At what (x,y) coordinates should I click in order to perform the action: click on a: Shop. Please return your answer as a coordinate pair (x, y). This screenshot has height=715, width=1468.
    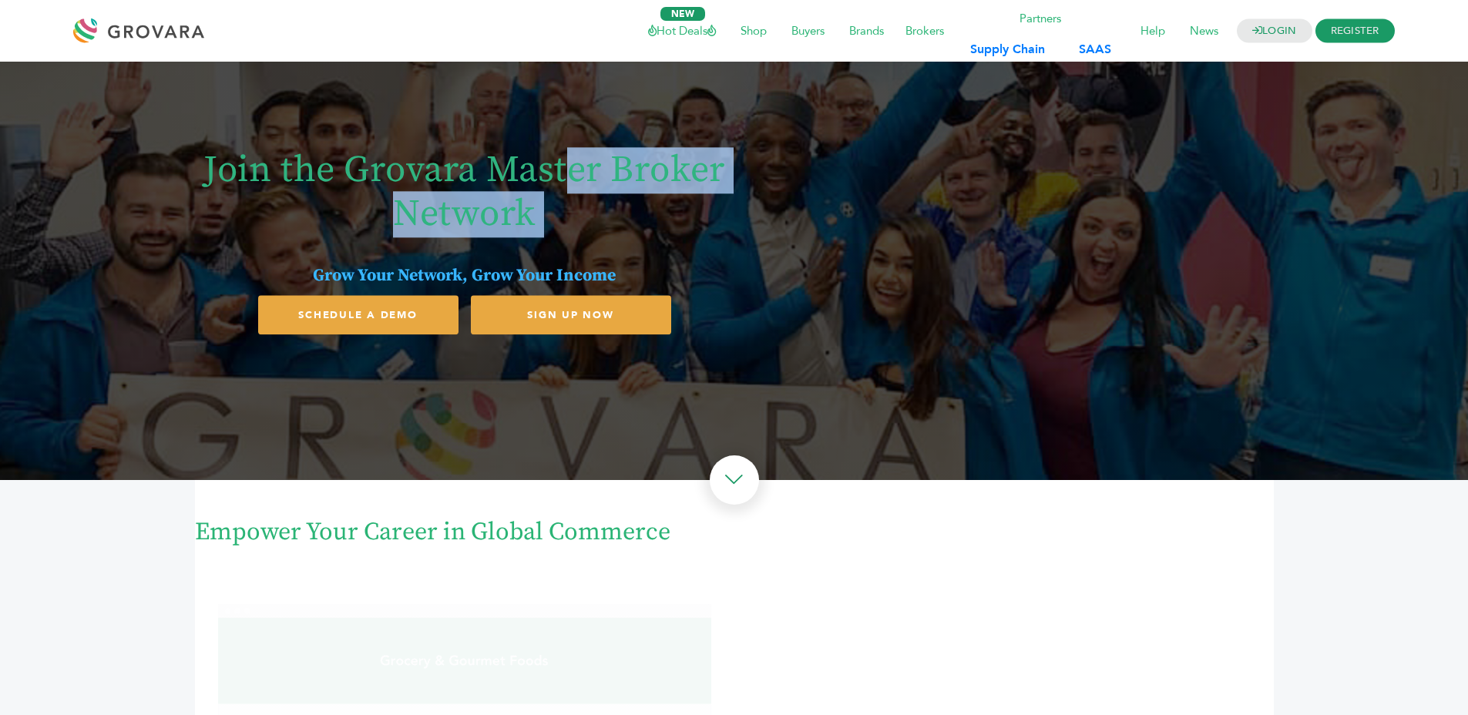
    Looking at the image, I should click on (754, 31).